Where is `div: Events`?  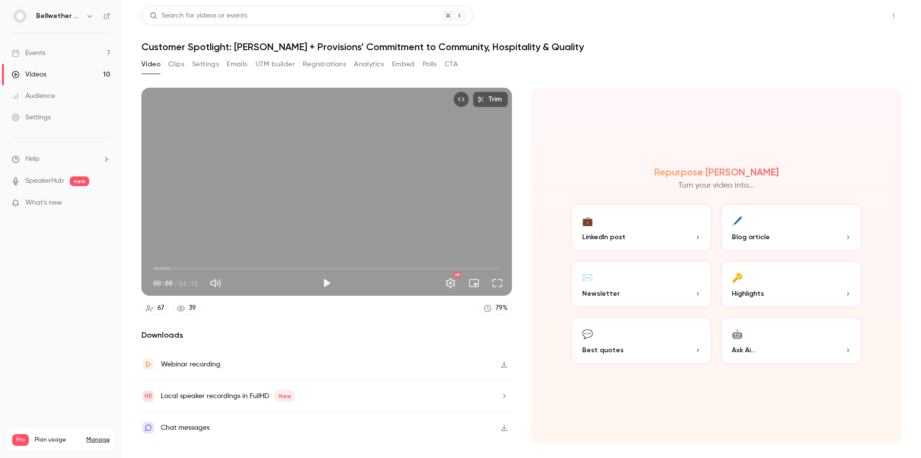 div: Events is located at coordinates (28, 53).